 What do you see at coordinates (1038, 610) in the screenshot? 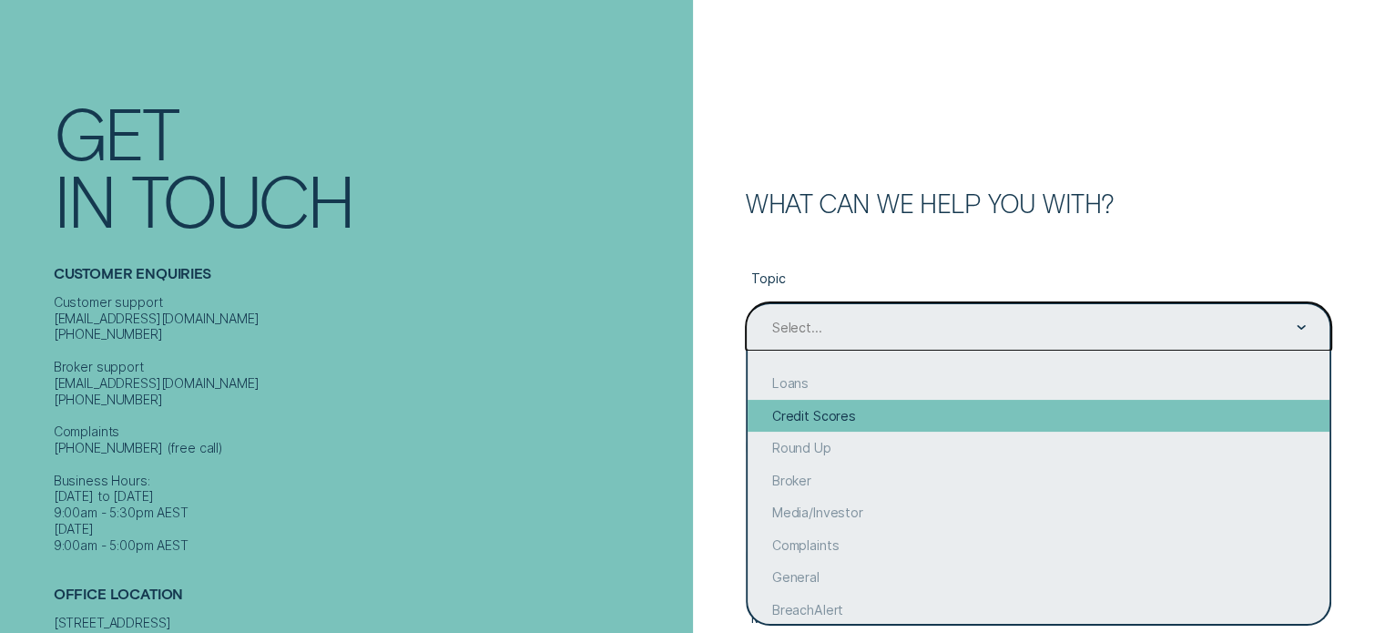
I see `div: BreachAlert` at bounding box center [1038, 610].